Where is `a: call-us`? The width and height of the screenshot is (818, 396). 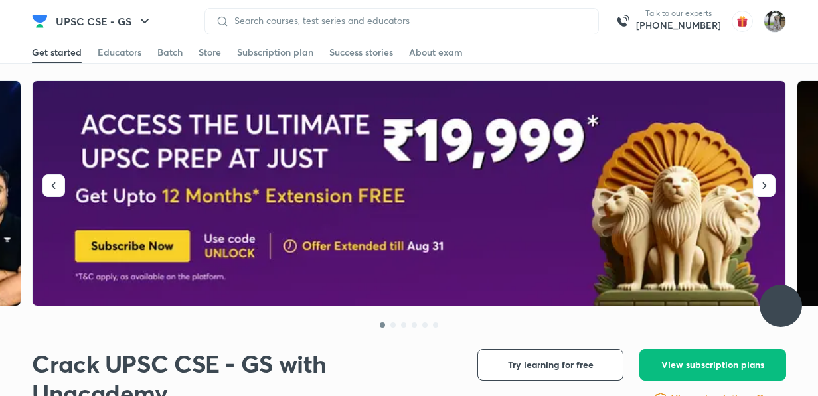 a: call-us is located at coordinates (623, 21).